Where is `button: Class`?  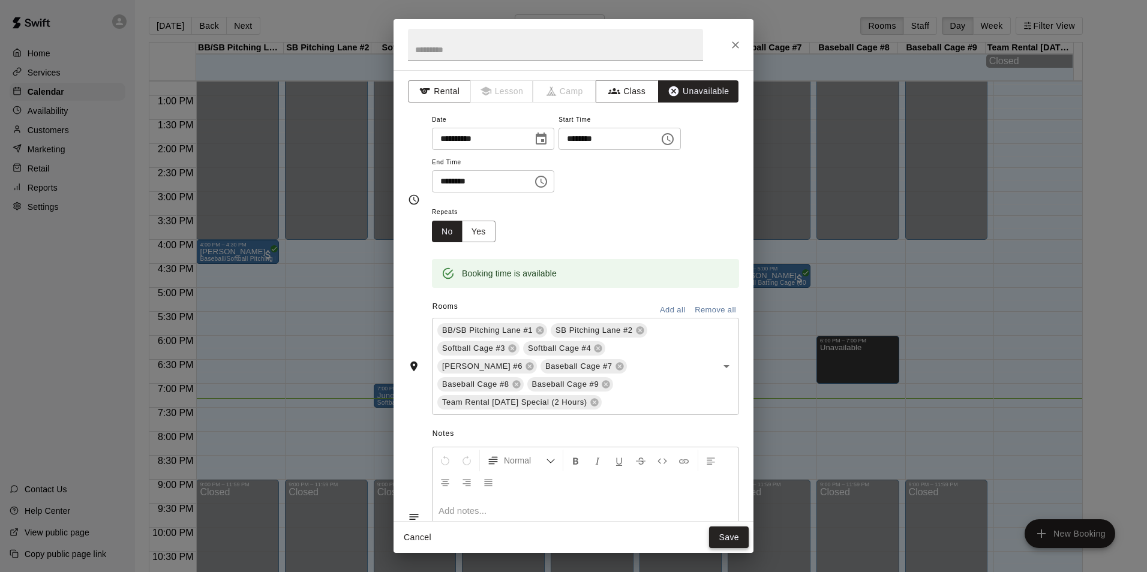
button: Class is located at coordinates (627, 91).